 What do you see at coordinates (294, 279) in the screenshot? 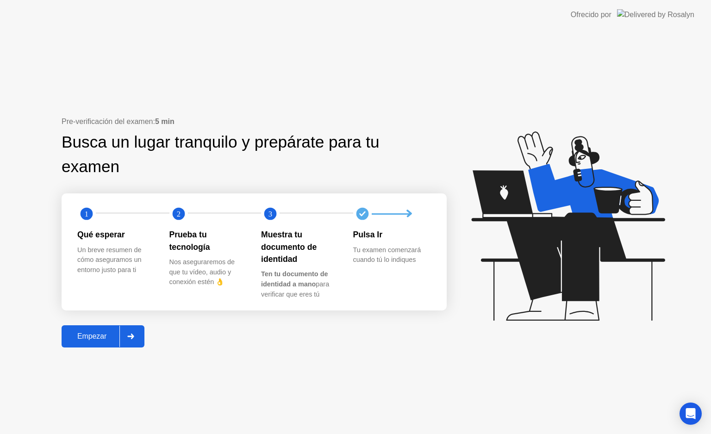
I see `b: Ten tu documento de identidad a mano` at bounding box center [294, 279].